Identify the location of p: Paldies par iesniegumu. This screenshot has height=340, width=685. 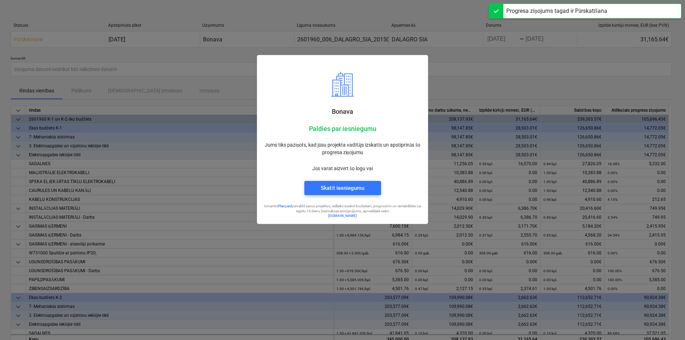
(342, 129).